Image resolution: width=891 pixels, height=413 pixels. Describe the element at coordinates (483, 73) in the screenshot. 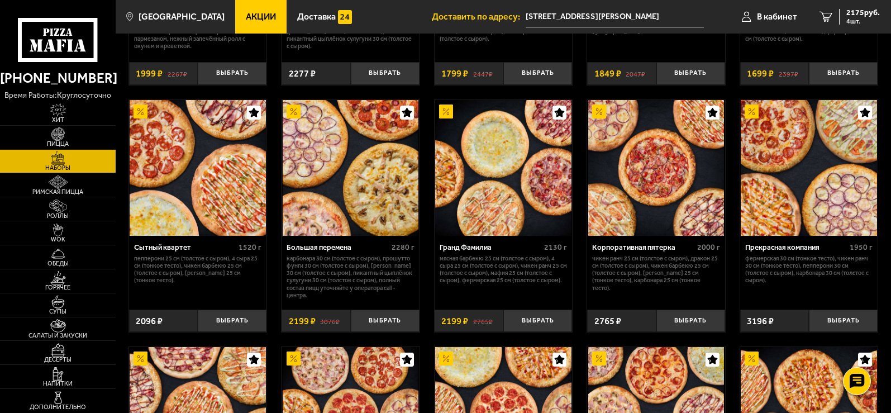

I see `s: 2447 ₽` at that location.